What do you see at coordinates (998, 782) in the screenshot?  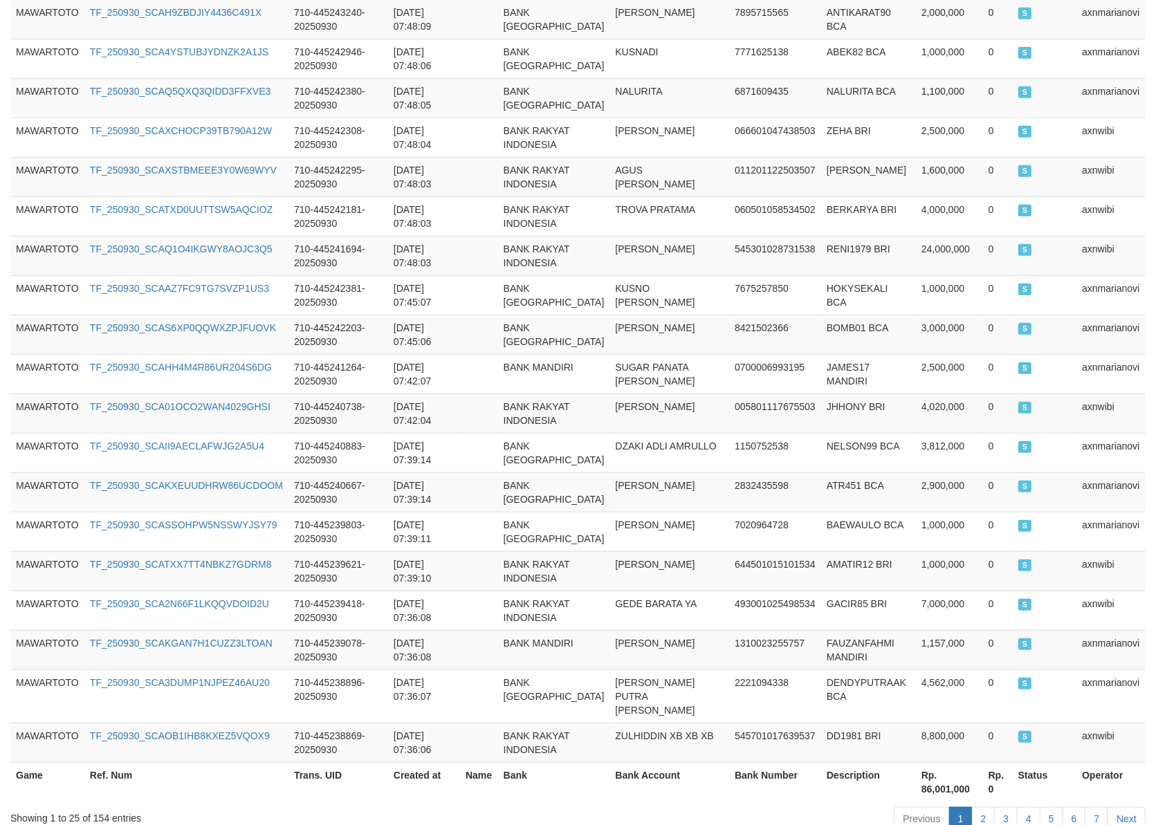 I see `th: Rp. 0` at bounding box center [998, 782].